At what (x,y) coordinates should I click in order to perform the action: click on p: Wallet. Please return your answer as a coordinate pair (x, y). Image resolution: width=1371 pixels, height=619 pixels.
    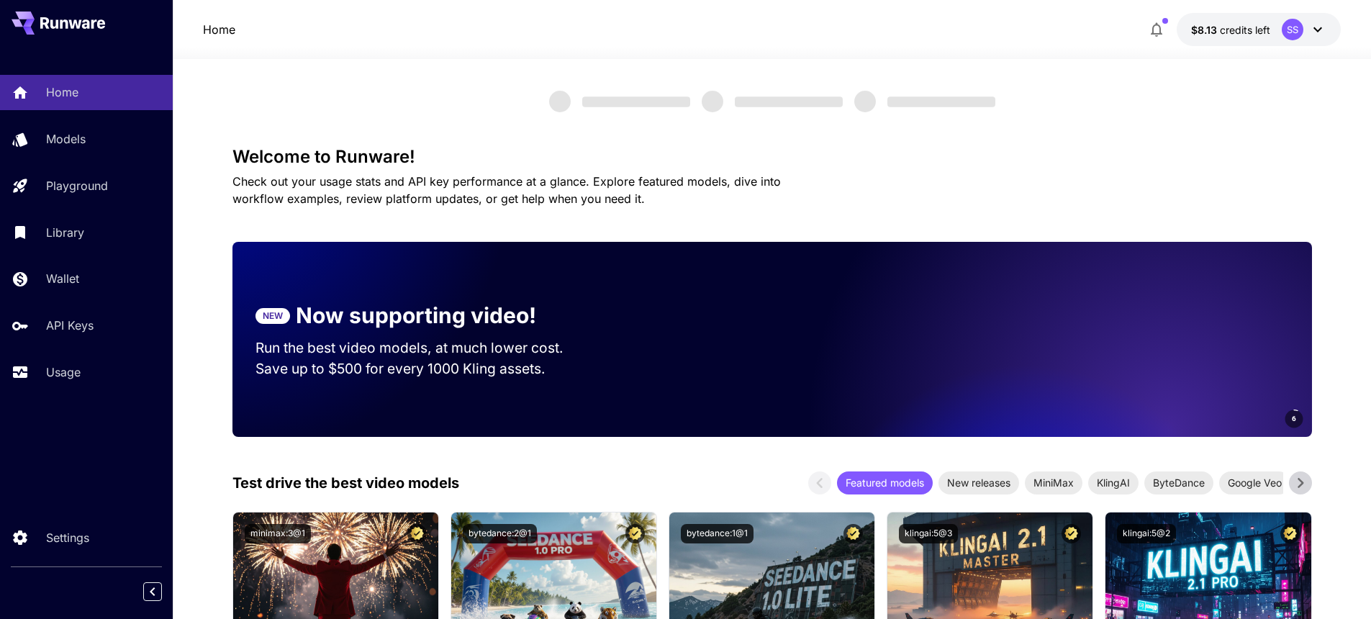
    Looking at the image, I should click on (63, 278).